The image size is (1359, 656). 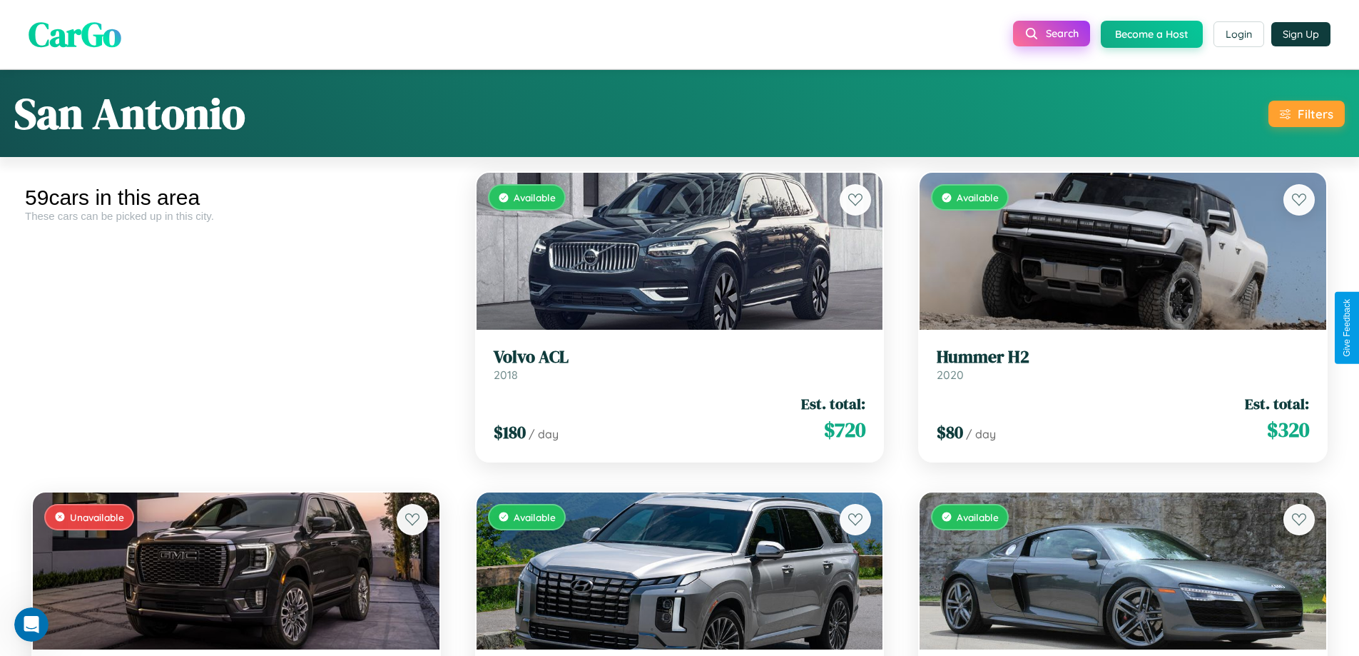 I want to click on span: Unavailable, so click(x=97, y=517).